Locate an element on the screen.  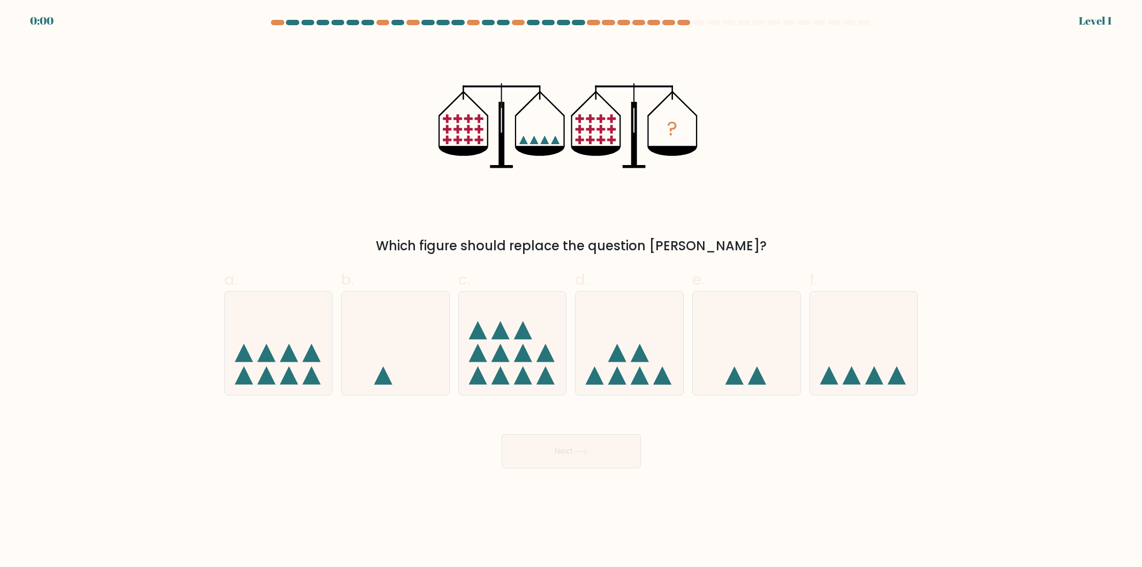
span: a. is located at coordinates (231, 279).